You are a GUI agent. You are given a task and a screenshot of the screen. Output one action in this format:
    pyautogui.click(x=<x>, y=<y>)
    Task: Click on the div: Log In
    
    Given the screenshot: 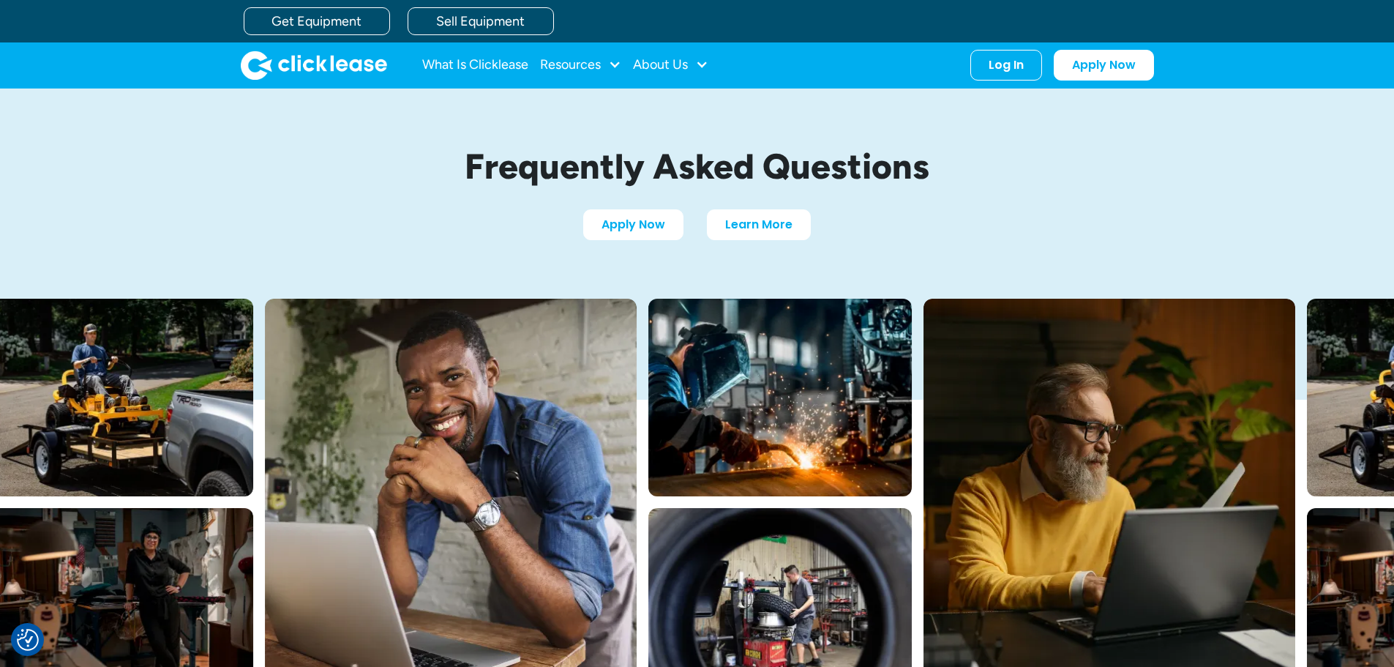 What is the action you would take?
    pyautogui.click(x=1006, y=65)
    